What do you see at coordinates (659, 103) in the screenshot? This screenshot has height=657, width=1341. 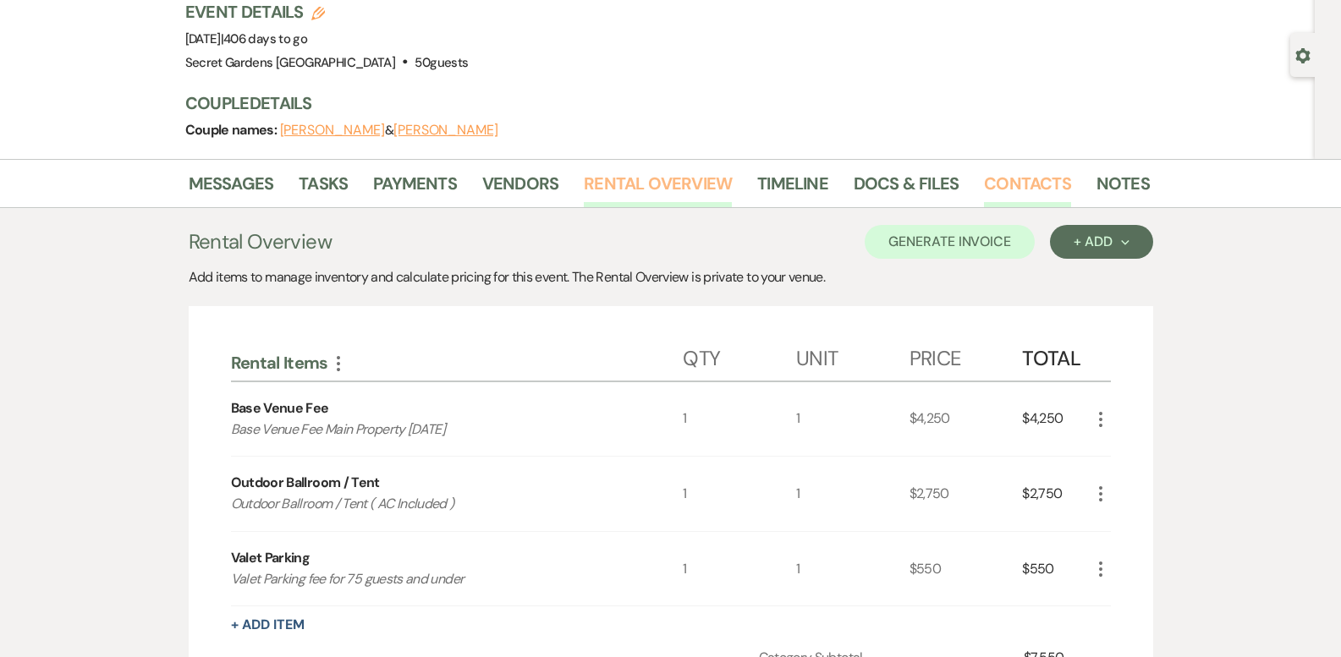 I see `h3: Couple Details` at bounding box center [659, 103].